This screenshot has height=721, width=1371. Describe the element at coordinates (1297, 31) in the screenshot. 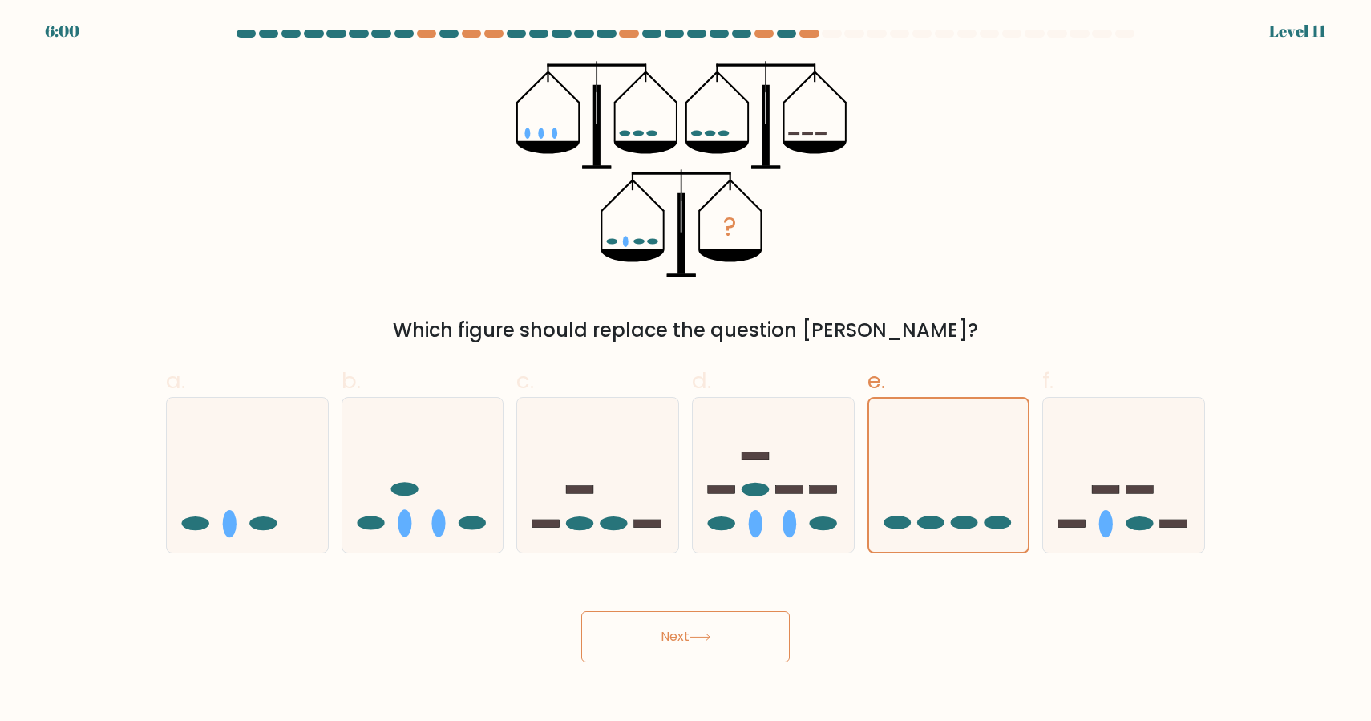

I see `div: Level 11` at that location.